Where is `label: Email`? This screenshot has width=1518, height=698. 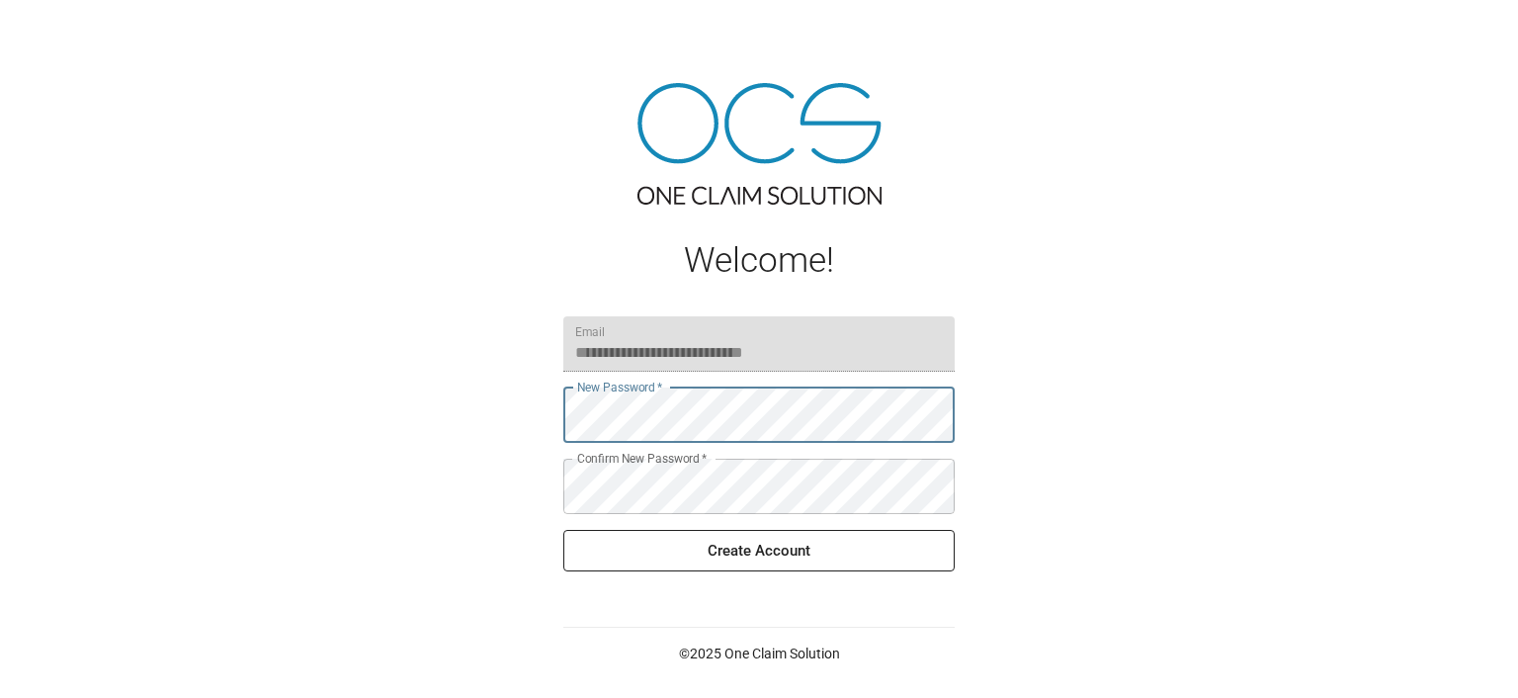
label: Email is located at coordinates (590, 331).